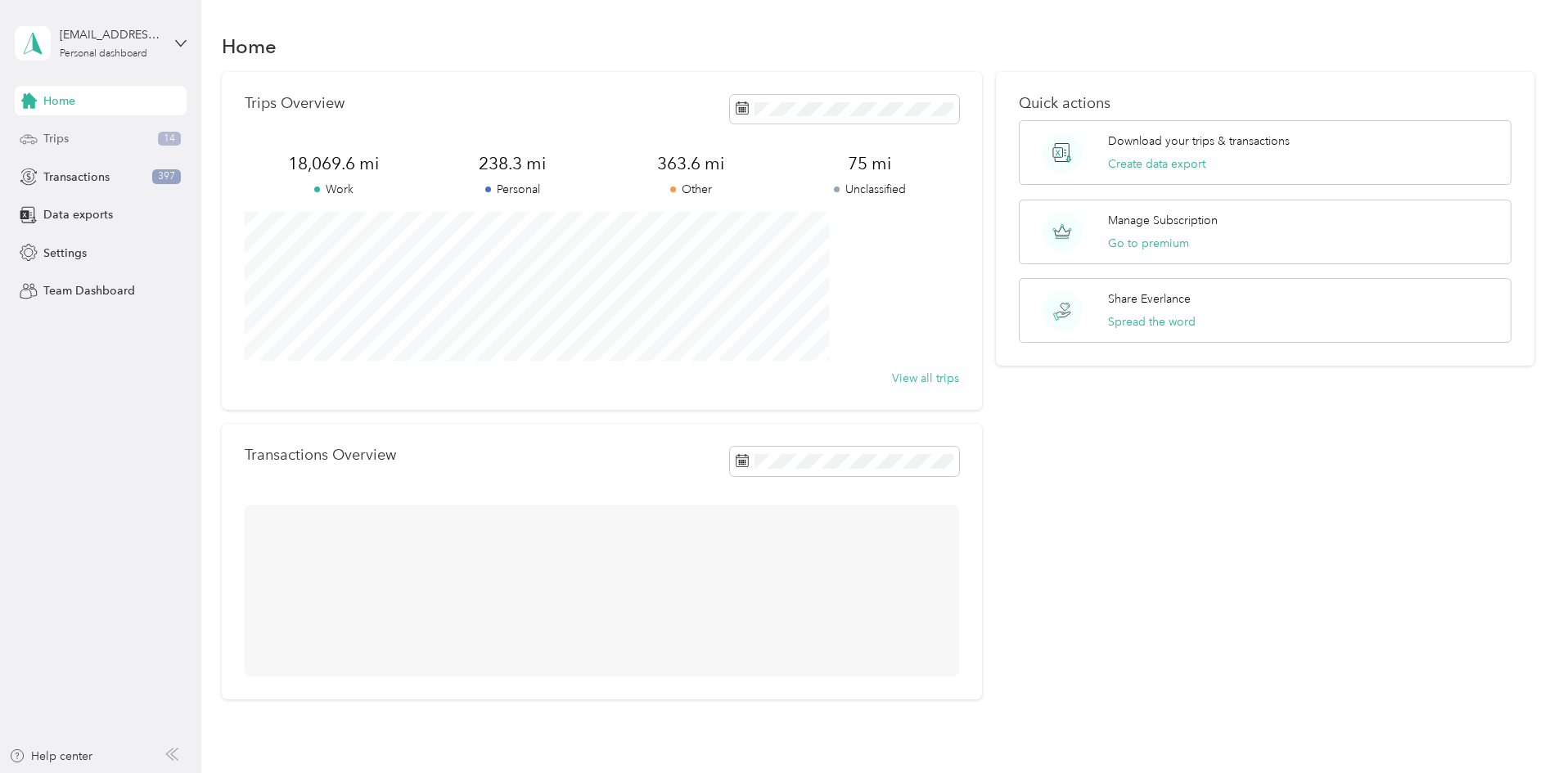 Image resolution: width=1563 pixels, height=773 pixels. What do you see at coordinates (1151, 322) in the screenshot?
I see `button: Spread the word` at bounding box center [1151, 322].